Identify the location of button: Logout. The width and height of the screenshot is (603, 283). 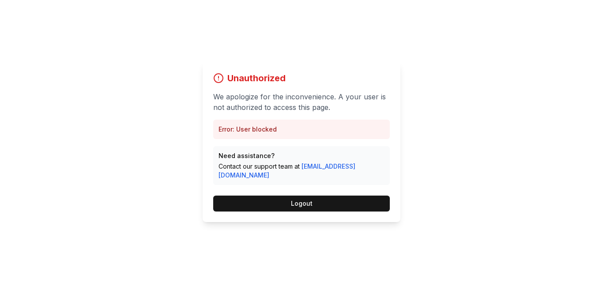
(302, 204).